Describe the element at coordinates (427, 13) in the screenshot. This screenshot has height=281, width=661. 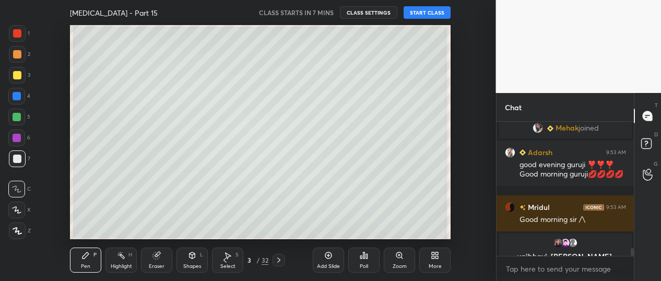
I see `button: START CLASS` at that location.